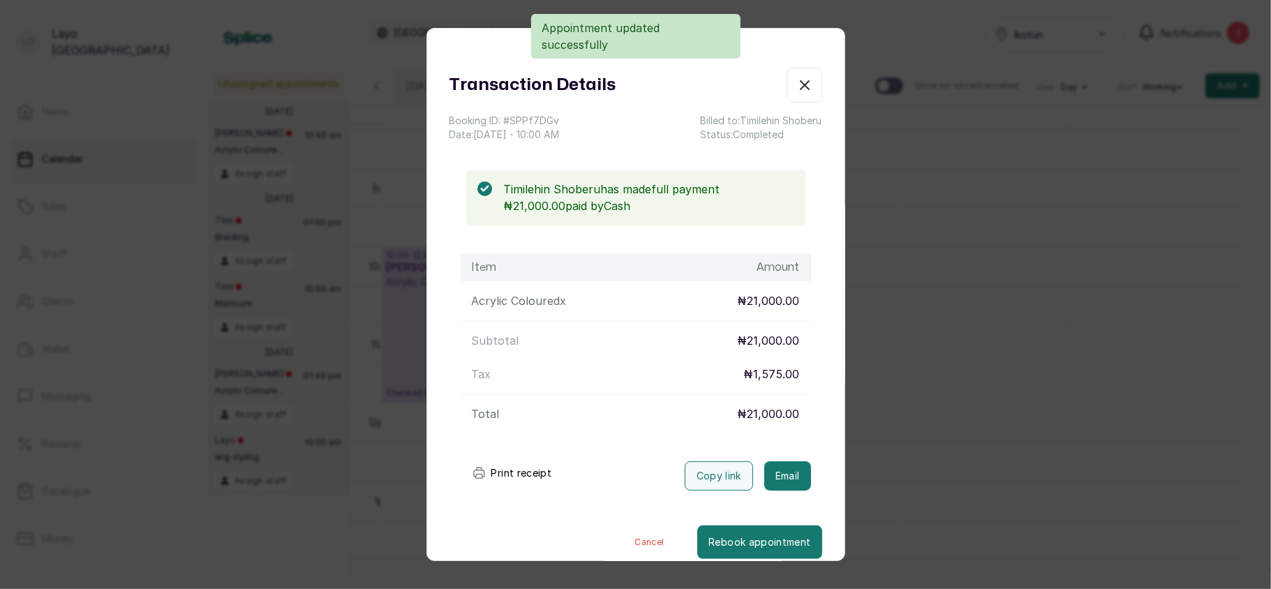 The image size is (1271, 589). I want to click on p: Tax, so click(482, 374).